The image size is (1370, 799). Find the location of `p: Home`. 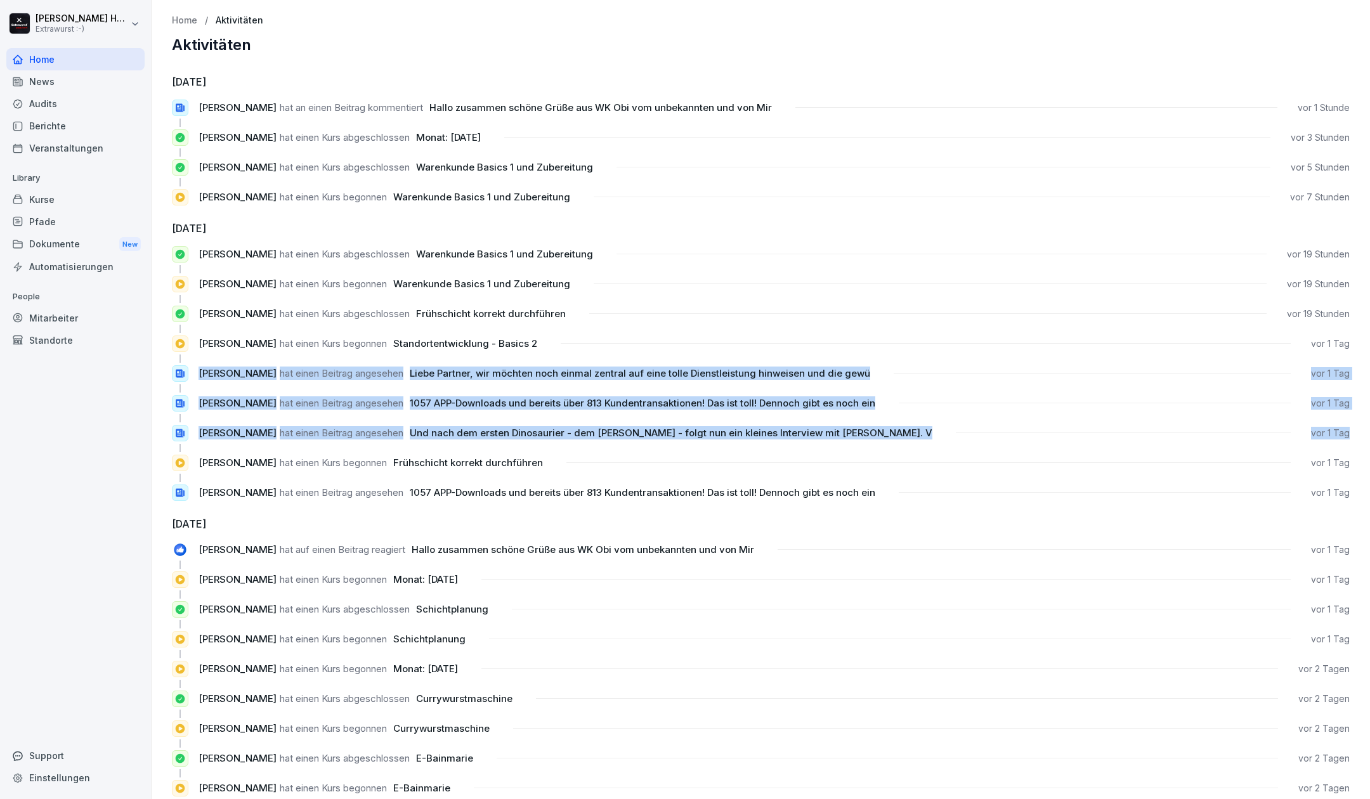

p: Home is located at coordinates (185, 20).